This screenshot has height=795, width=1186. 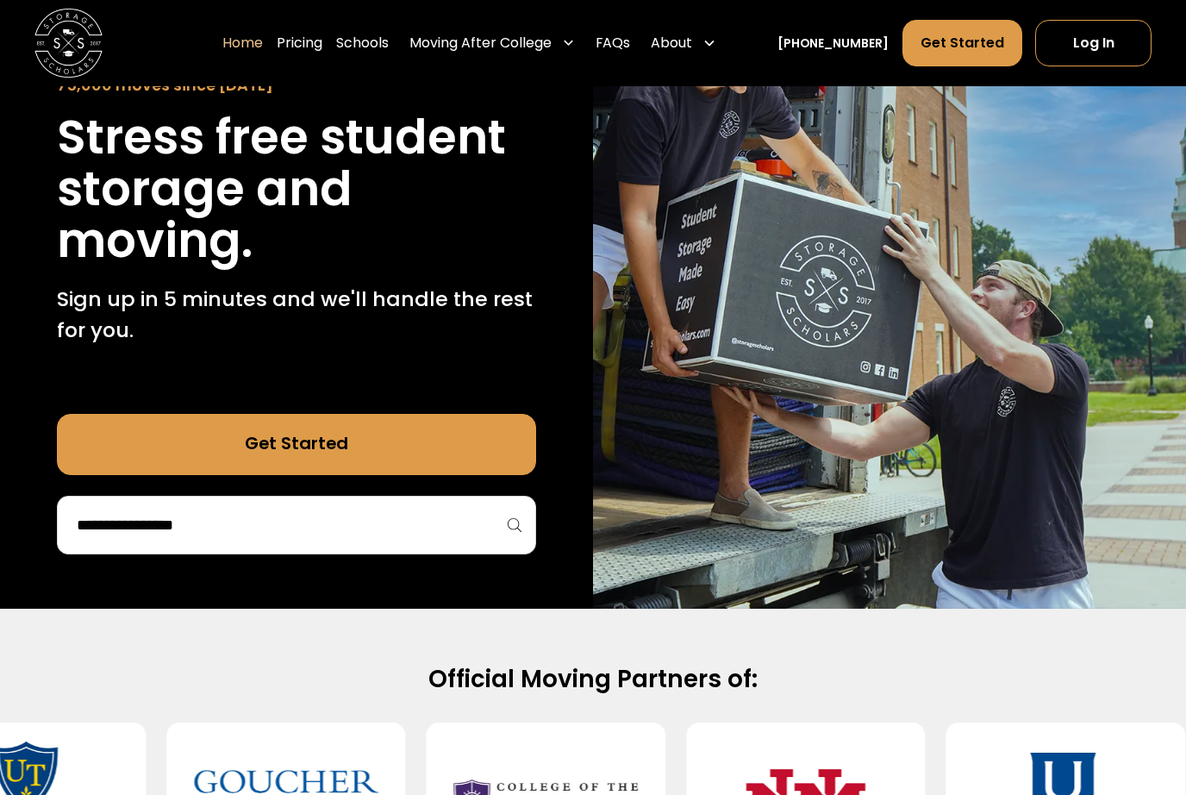 What do you see at coordinates (362, 43) in the screenshot?
I see `a: Schools` at bounding box center [362, 43].